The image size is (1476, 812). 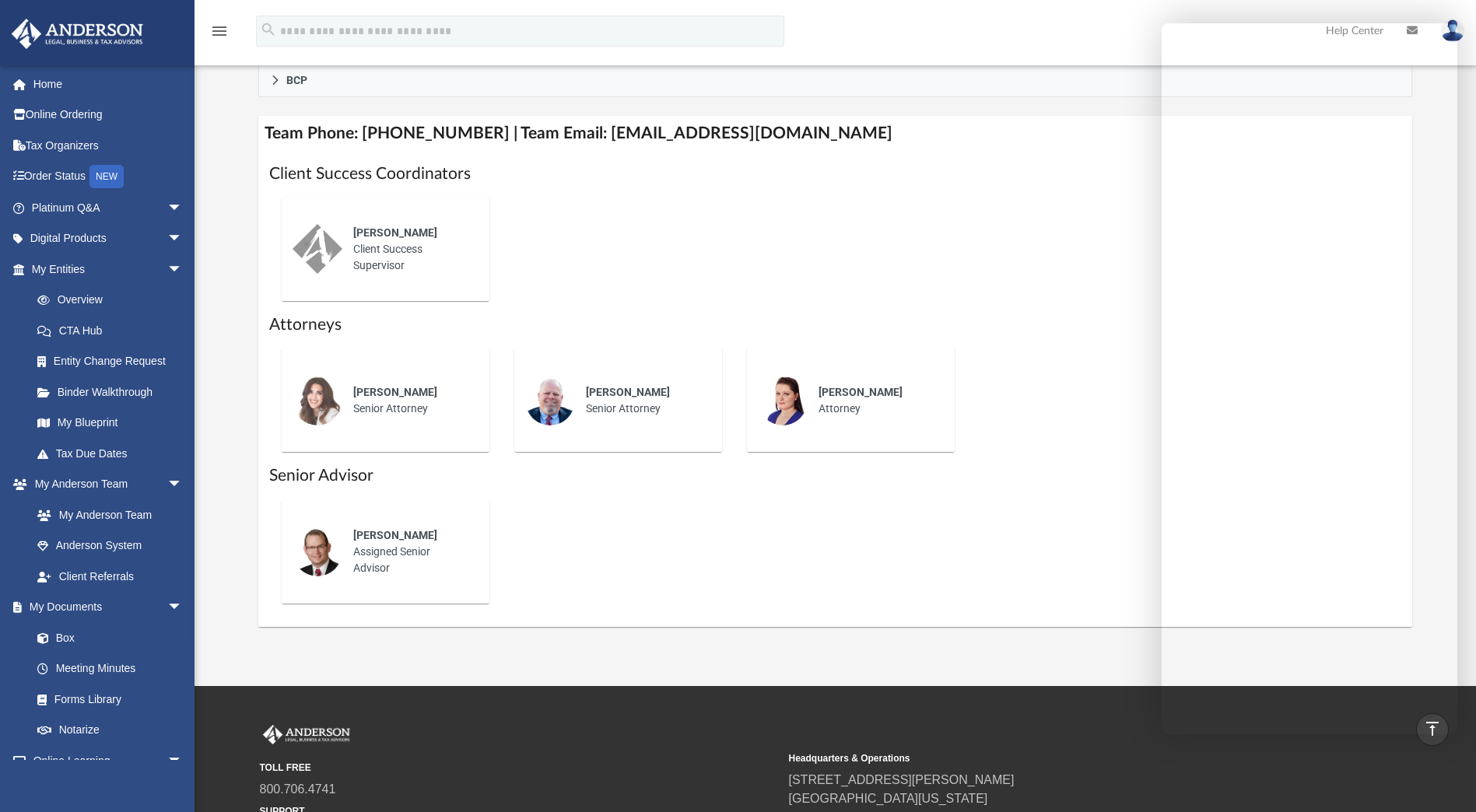 What do you see at coordinates (113, 454) in the screenshot?
I see `a: Tax Due Dates` at bounding box center [113, 454].